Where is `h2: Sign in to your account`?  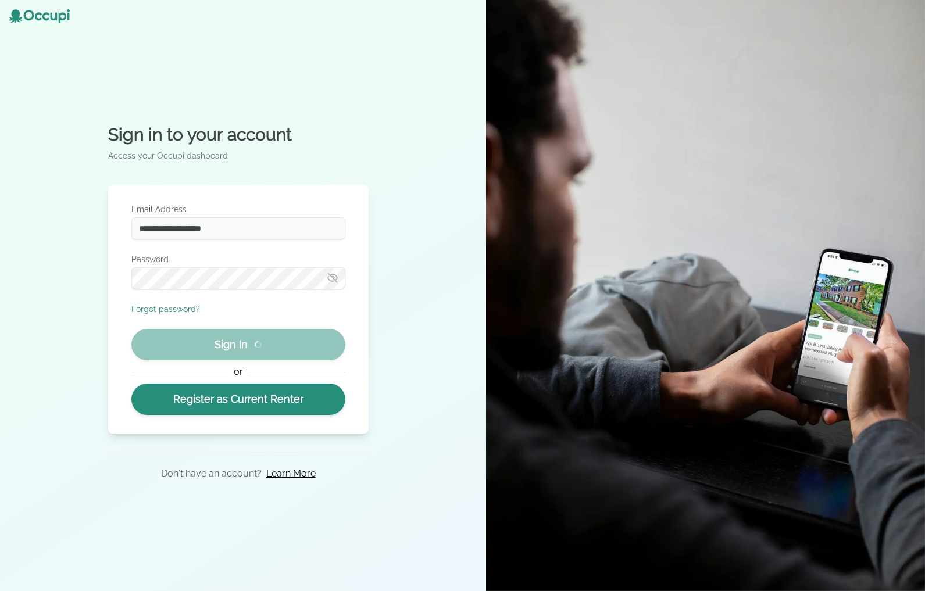 h2: Sign in to your account is located at coordinates (238, 135).